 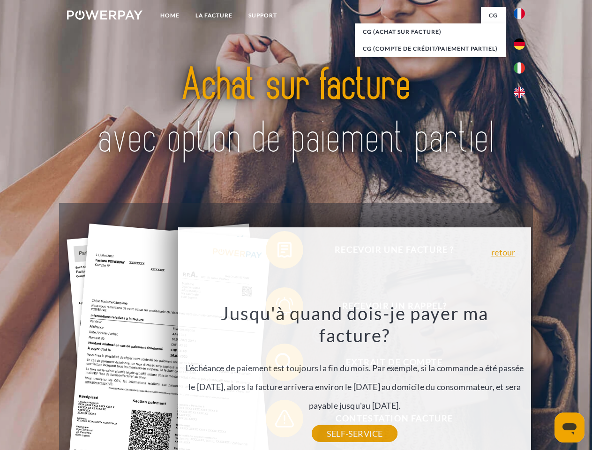 I want to click on img: title-powerpay_fr.svg, so click(x=296, y=112).